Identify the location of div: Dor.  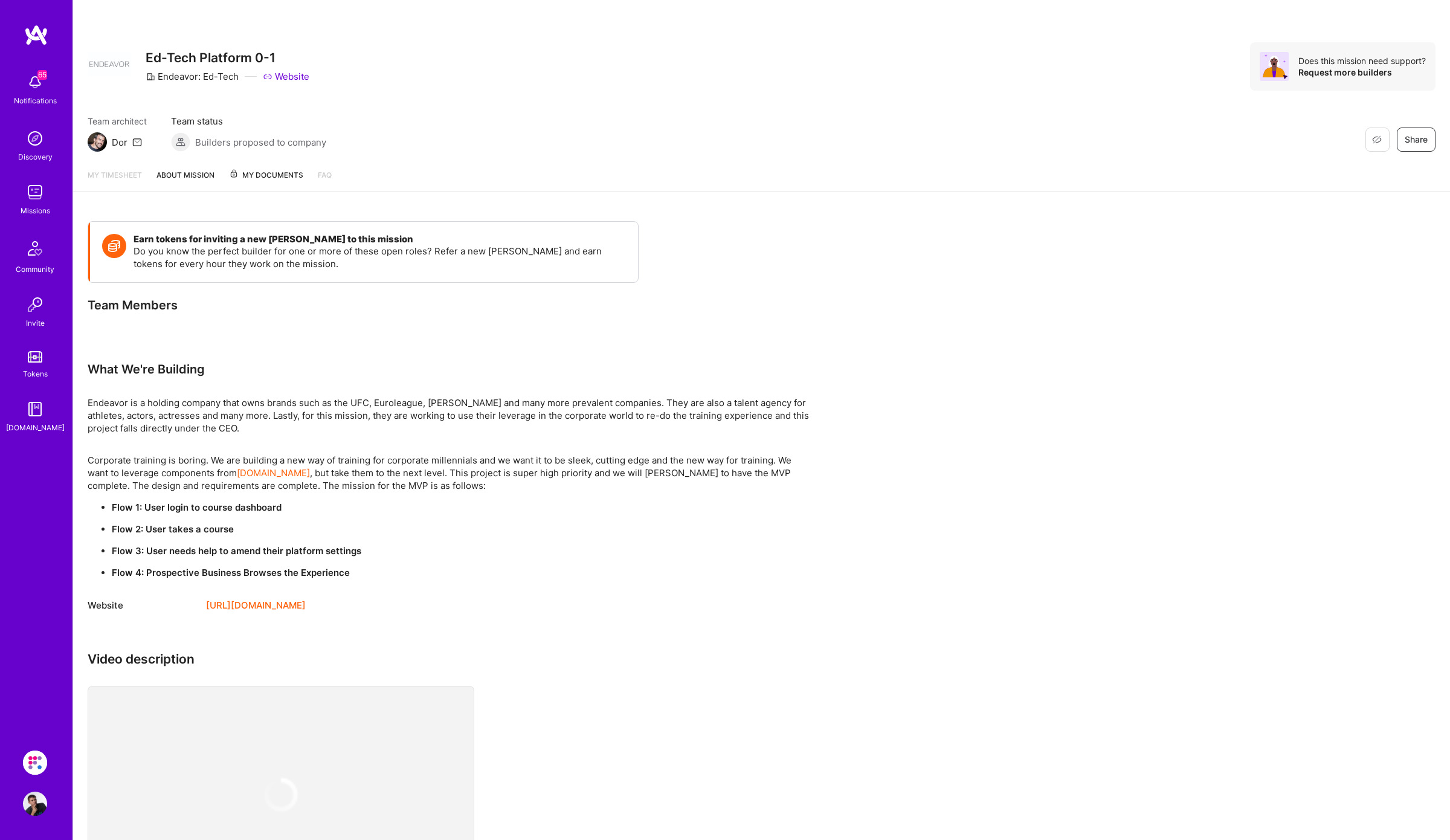
(120, 142).